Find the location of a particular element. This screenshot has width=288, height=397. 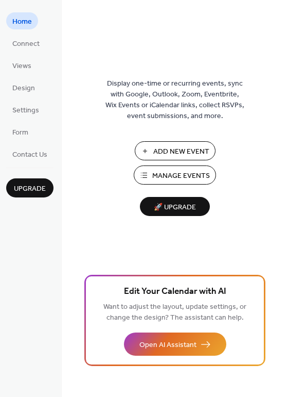

span: 🚀 Upgrade is located at coordinates (175, 207).